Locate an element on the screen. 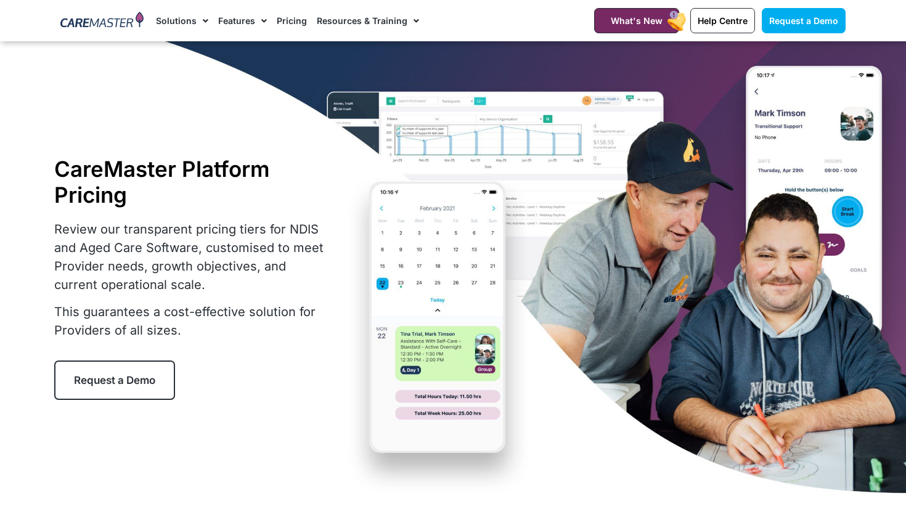 Image resolution: width=906 pixels, height=517 pixels. a: What's New is located at coordinates (637, 20).